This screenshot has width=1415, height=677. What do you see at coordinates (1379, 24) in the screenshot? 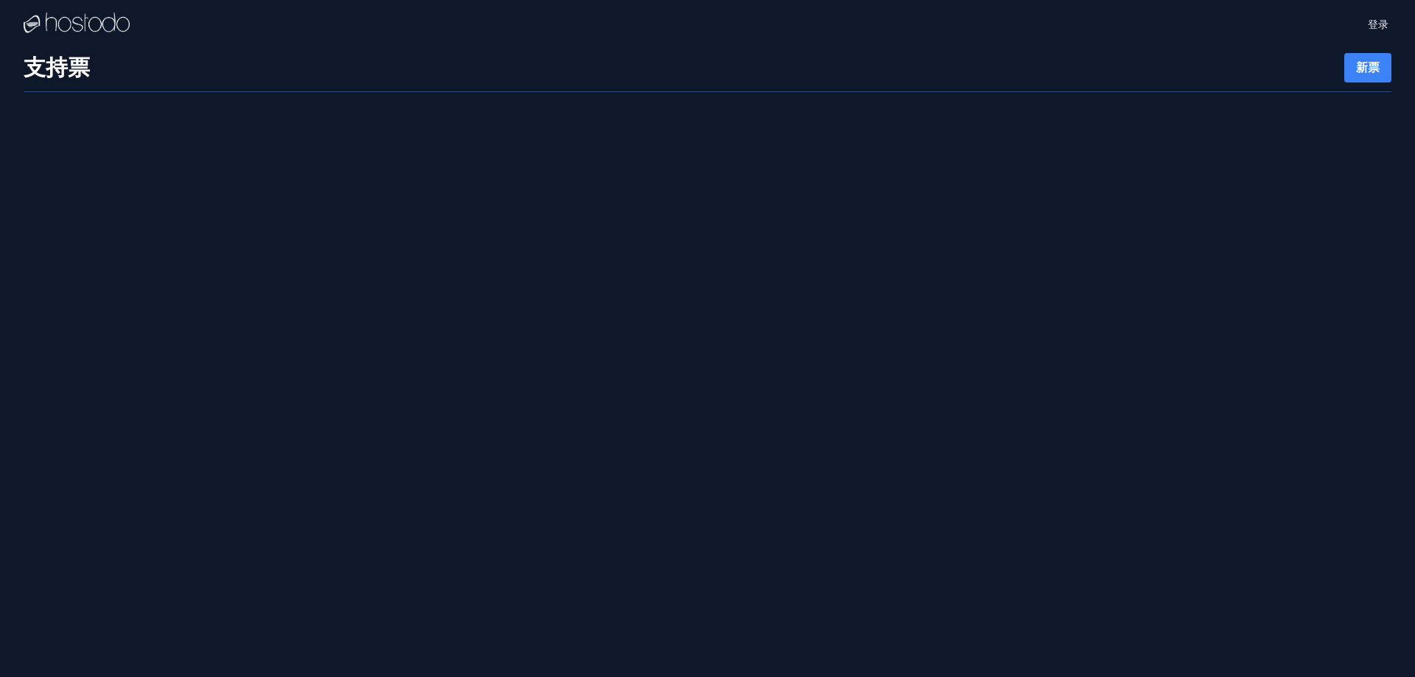
I see `font: 登录` at bounding box center [1379, 24].